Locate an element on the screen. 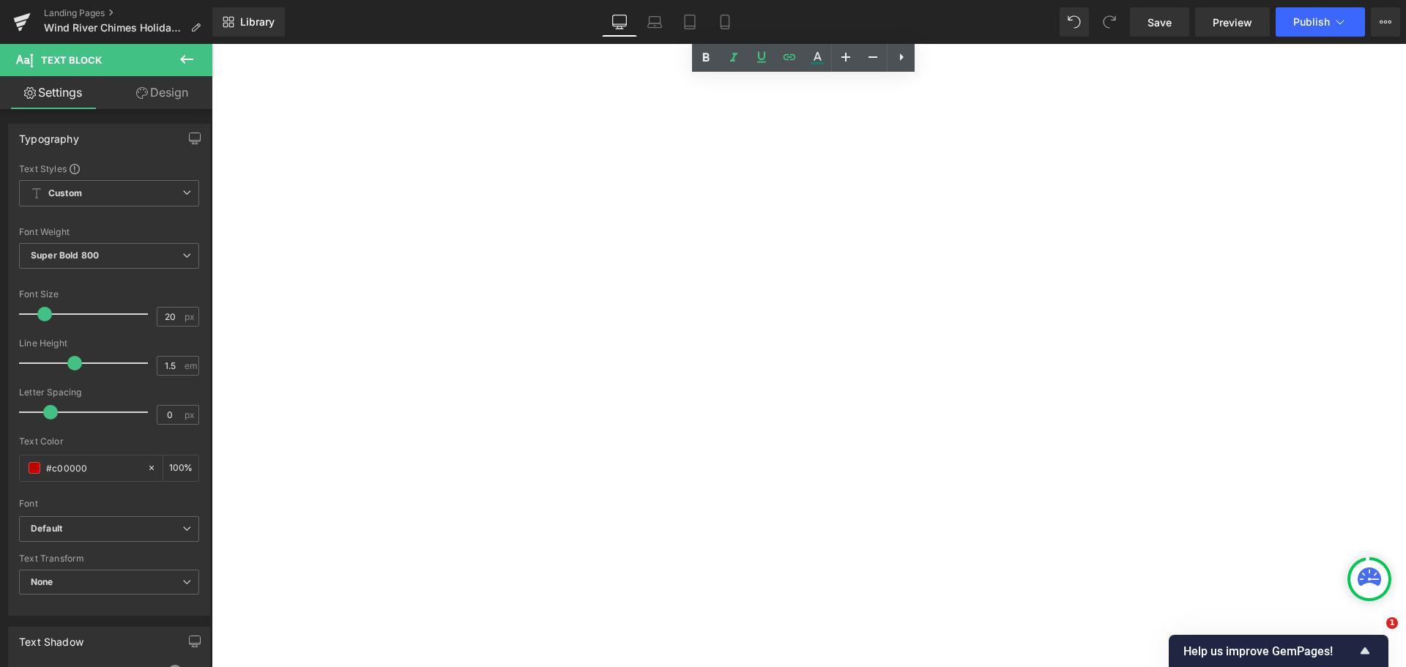  button: Undo is located at coordinates (1074, 22).